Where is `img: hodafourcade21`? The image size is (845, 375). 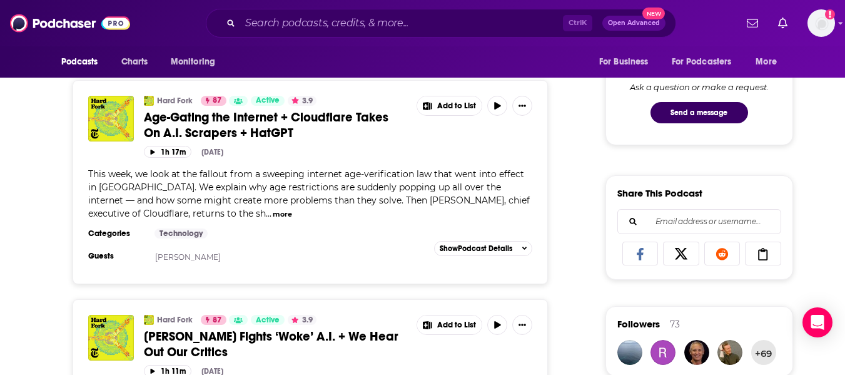
img: hodafourcade21 is located at coordinates (630, 352).